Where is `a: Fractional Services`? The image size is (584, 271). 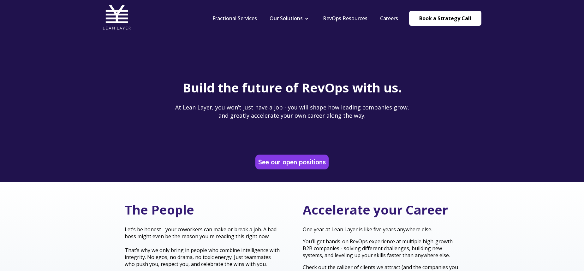
a: Fractional Services is located at coordinates (235, 18).